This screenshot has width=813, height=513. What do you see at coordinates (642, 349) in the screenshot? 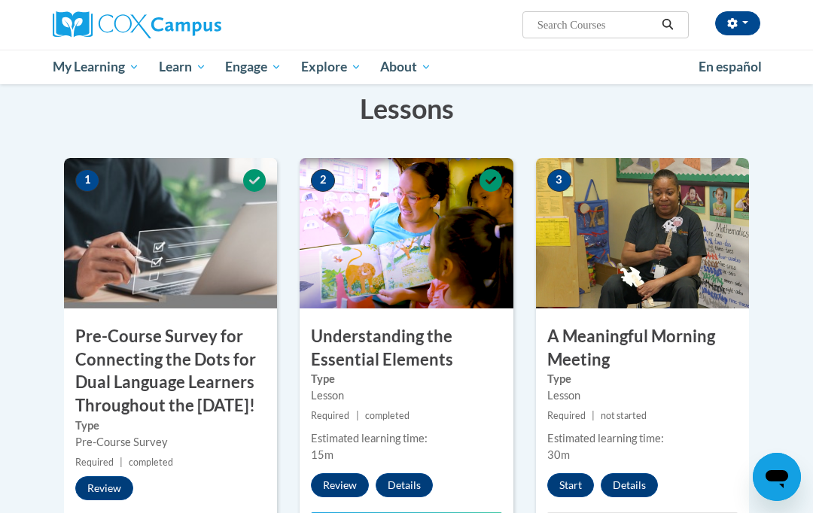
I see `h3: A Meaningful Morning Meeting` at bounding box center [642, 349].